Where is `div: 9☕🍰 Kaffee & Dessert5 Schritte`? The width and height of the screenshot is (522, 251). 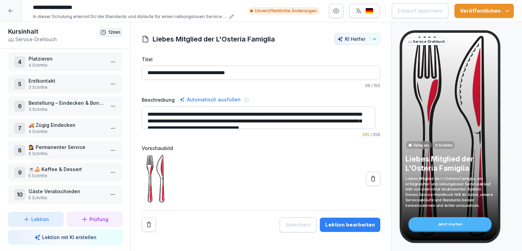
div: 9☕🍰 Kaffee & Dessert5 Schritte is located at coordinates (65, 172).